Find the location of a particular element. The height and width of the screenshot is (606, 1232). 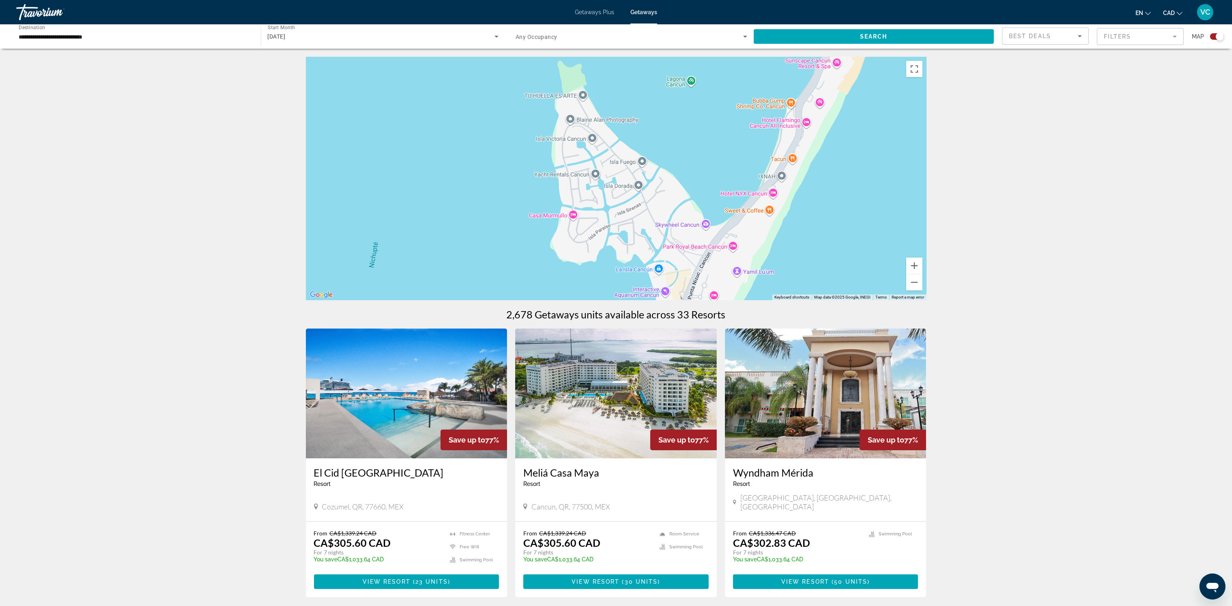

a: Report a map error is located at coordinates (908, 297).